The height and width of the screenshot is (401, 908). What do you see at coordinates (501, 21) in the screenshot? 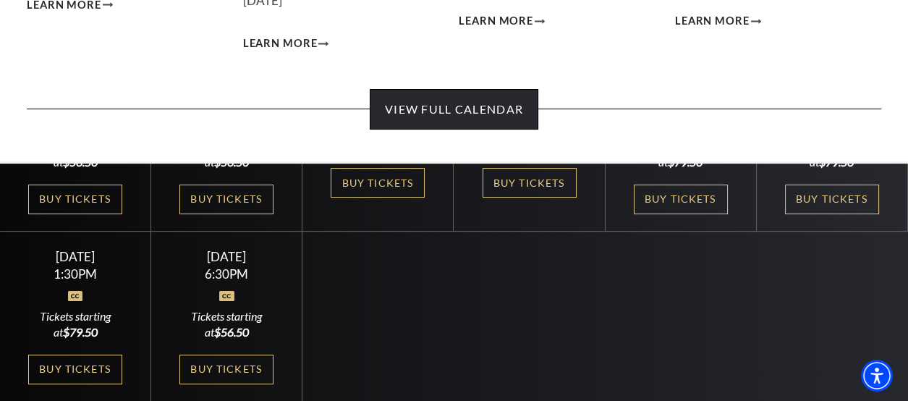
I see `a: Learn More The Addams Family` at bounding box center [501, 21].